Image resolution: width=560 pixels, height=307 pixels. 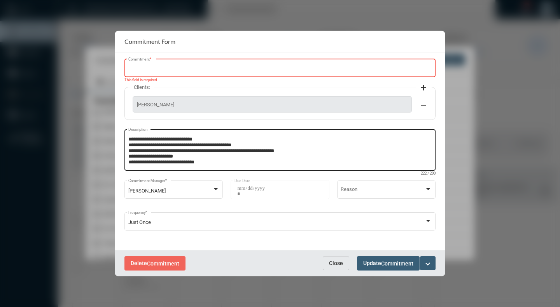 What do you see at coordinates (336, 264) in the screenshot?
I see `span: Close` at bounding box center [336, 264].